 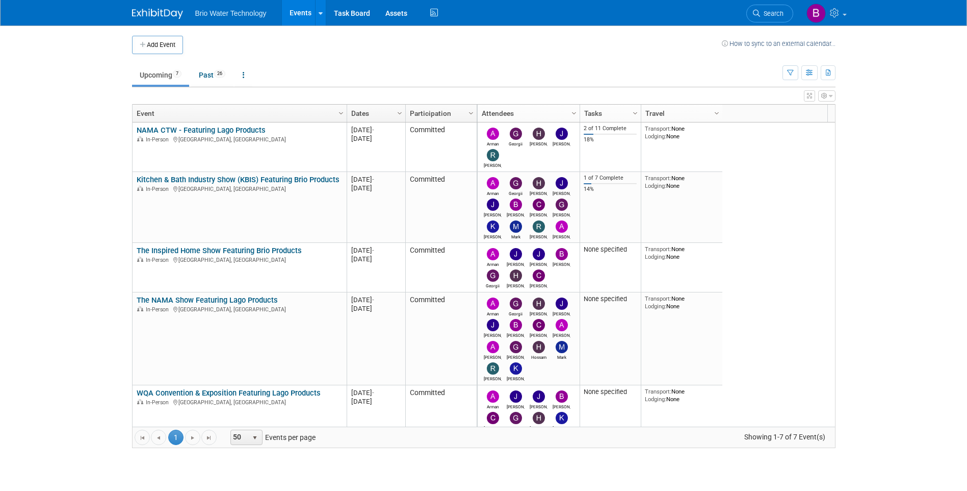 I want to click on span: Go to the previous page, so click(x=159, y=438).